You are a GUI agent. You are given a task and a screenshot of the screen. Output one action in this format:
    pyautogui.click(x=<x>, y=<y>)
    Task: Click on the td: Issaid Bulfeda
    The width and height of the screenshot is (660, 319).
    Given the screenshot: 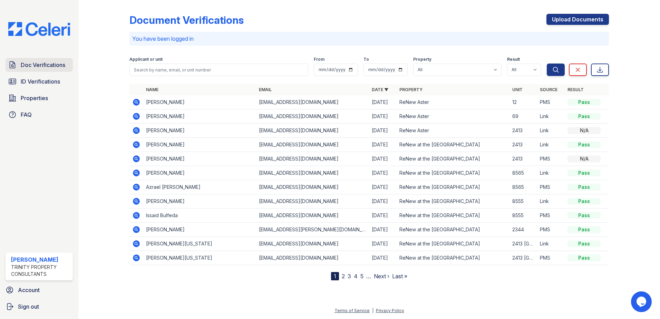 What is the action you would take?
    pyautogui.click(x=200, y=215)
    